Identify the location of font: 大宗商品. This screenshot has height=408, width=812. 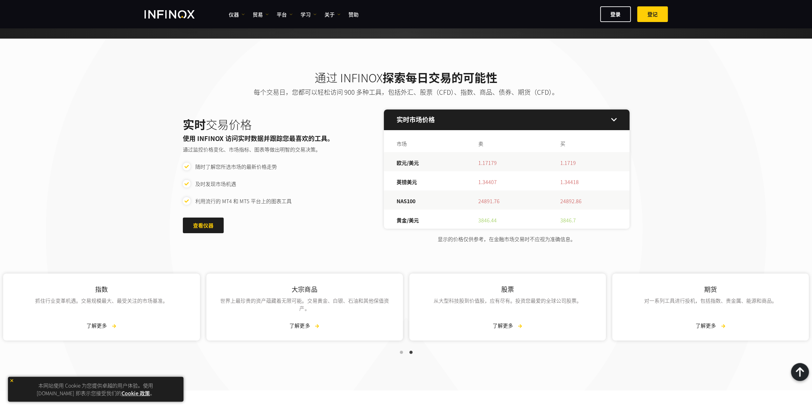
(304, 289).